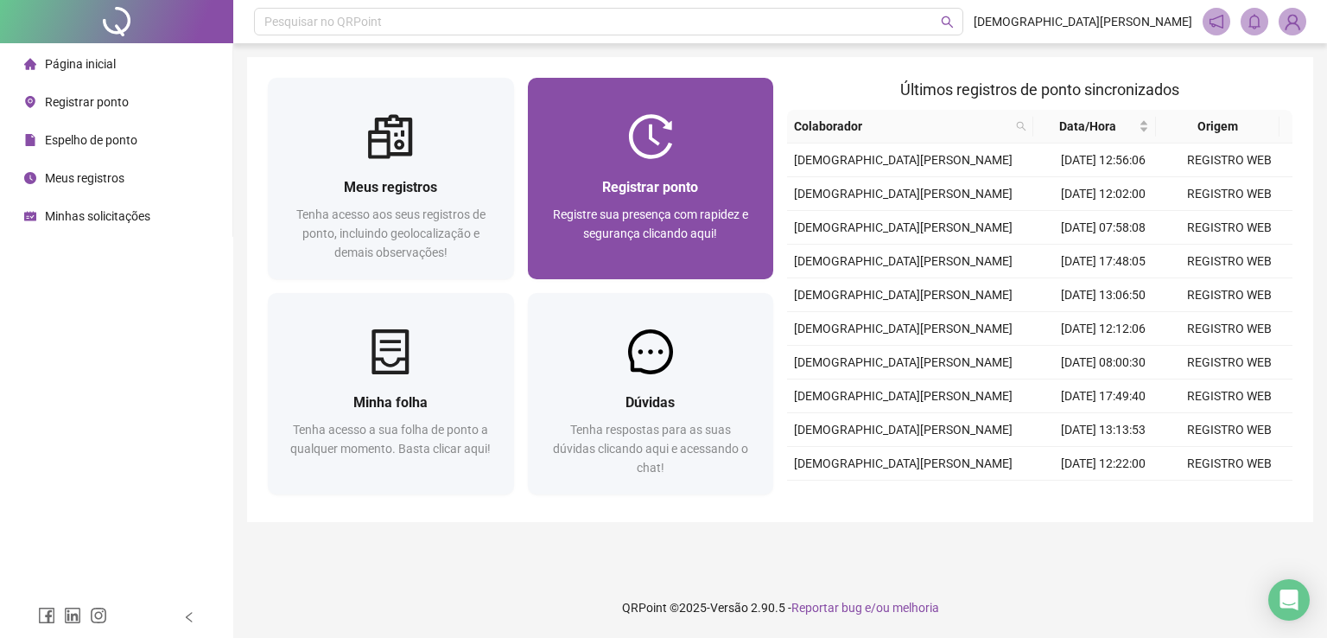  Describe the element at coordinates (865, 607) in the screenshot. I see `span: Reportar bug e/ou melhoria` at that location.